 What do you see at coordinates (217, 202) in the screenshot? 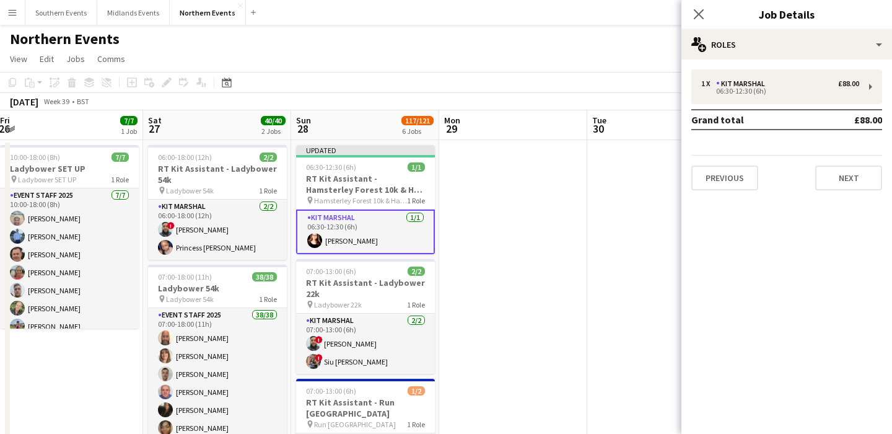
I see `app-job-card: 06:00-18:00 (12h)2/2RT Kit Assistant - Ladybower 54k Ladybower 54k1 RoleKit Marshal2/206:00-18:00...` at bounding box center [217, 202].